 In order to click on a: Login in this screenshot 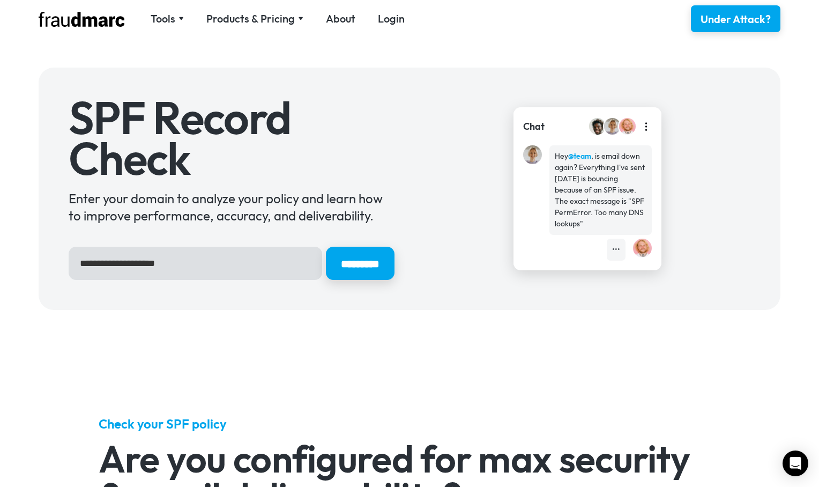, I will do `click(391, 19)`.